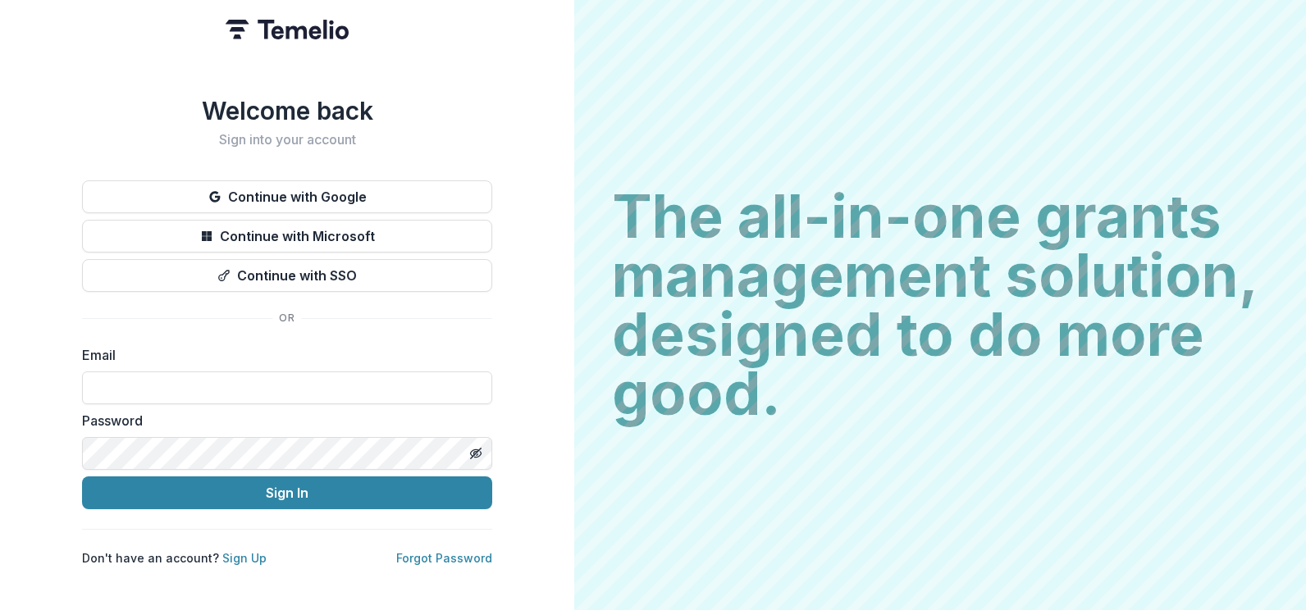  Describe the element at coordinates (244, 558) in the screenshot. I see `a: Sign Up` at that location.